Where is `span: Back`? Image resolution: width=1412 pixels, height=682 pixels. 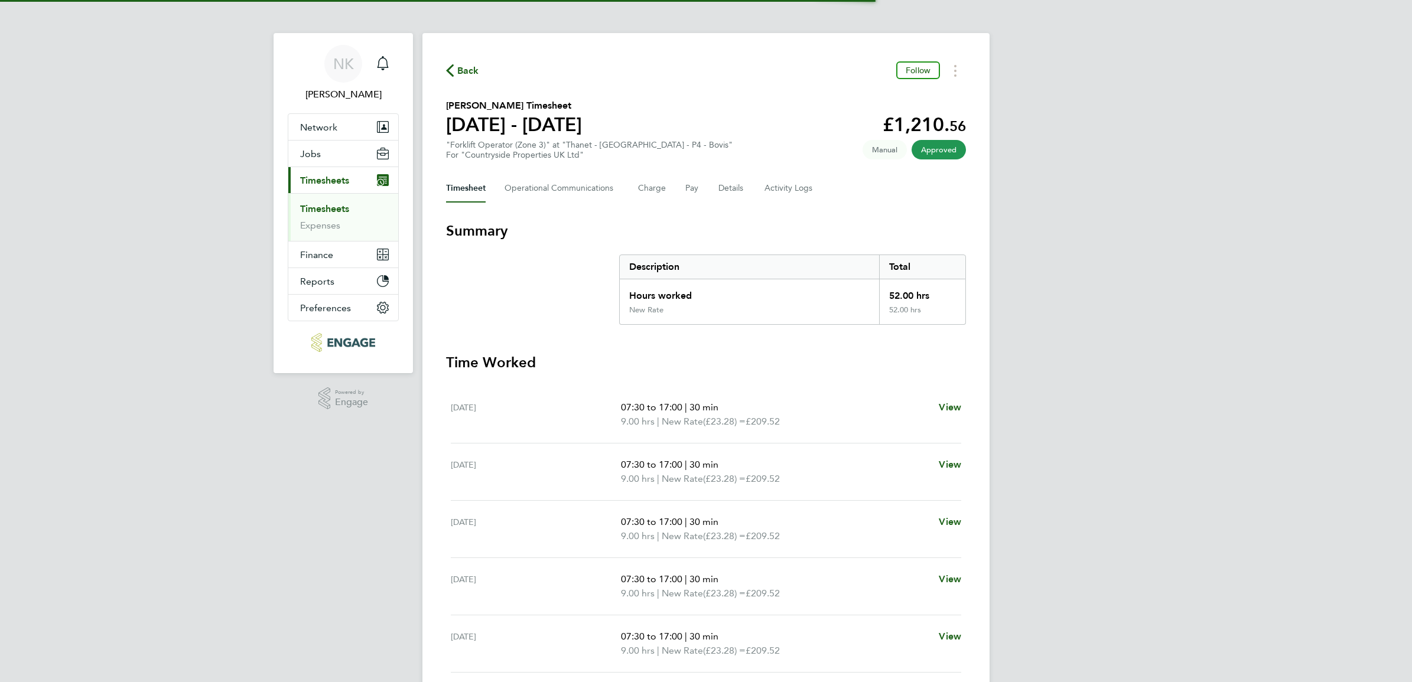
span: Back is located at coordinates (468, 71).